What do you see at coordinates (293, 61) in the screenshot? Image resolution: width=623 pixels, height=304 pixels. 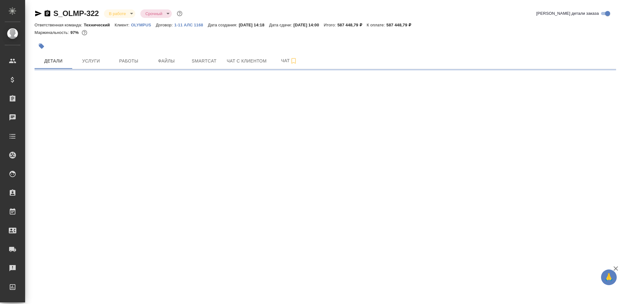 I see `svg: Подписаться` at bounding box center [293, 61].